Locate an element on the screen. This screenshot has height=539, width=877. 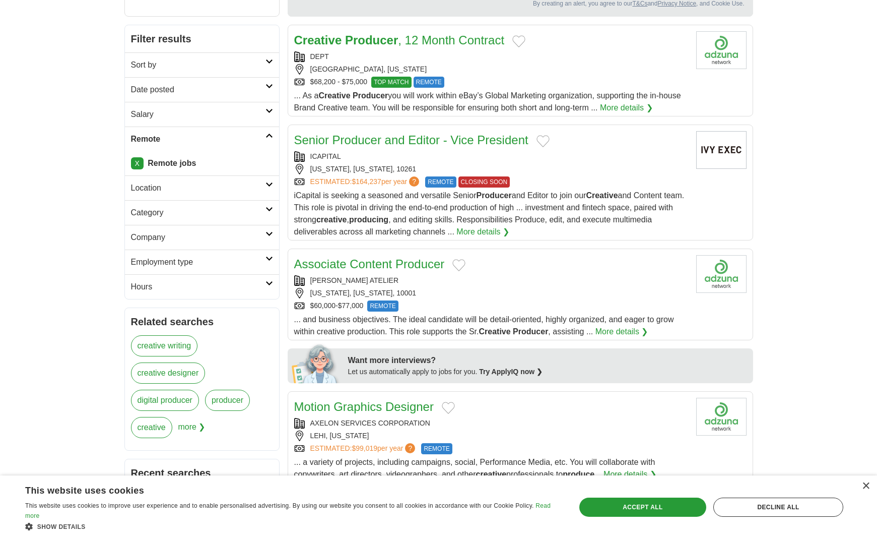
span: This website uses cookies to improve user experience and to enable personalised advertising. By u... is located at coordinates (280, 505).